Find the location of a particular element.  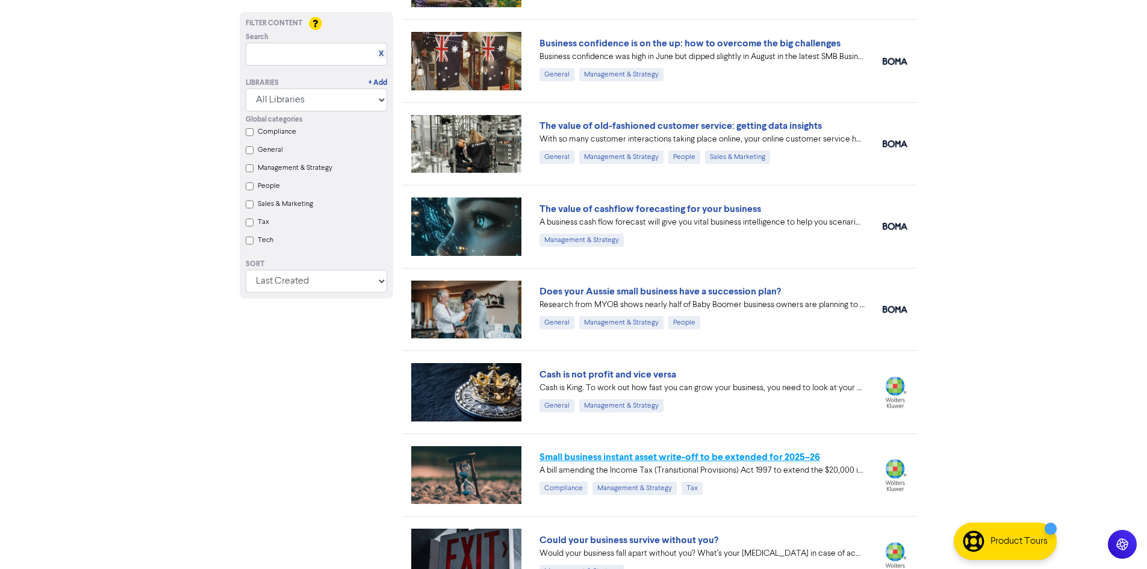

div: Business confidence was high in June but dipped slightly in August in the latest SMB Business Ins... is located at coordinates (702, 57).